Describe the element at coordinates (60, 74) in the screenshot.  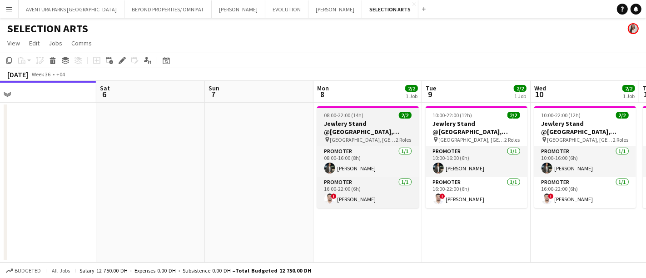
I see `div: +04` at that location.